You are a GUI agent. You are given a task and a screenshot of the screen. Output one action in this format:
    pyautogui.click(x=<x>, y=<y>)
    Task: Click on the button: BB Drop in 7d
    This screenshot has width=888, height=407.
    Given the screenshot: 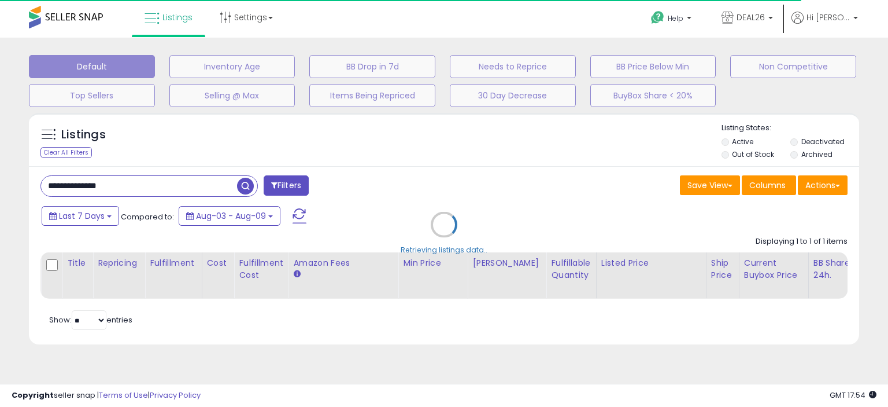 What is the action you would take?
    pyautogui.click(x=372, y=67)
    